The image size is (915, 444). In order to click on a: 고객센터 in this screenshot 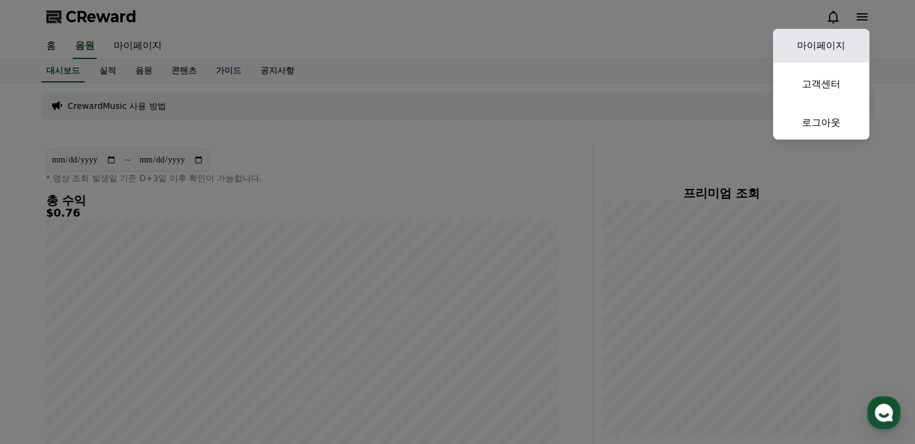, I will do `click(821, 84)`.